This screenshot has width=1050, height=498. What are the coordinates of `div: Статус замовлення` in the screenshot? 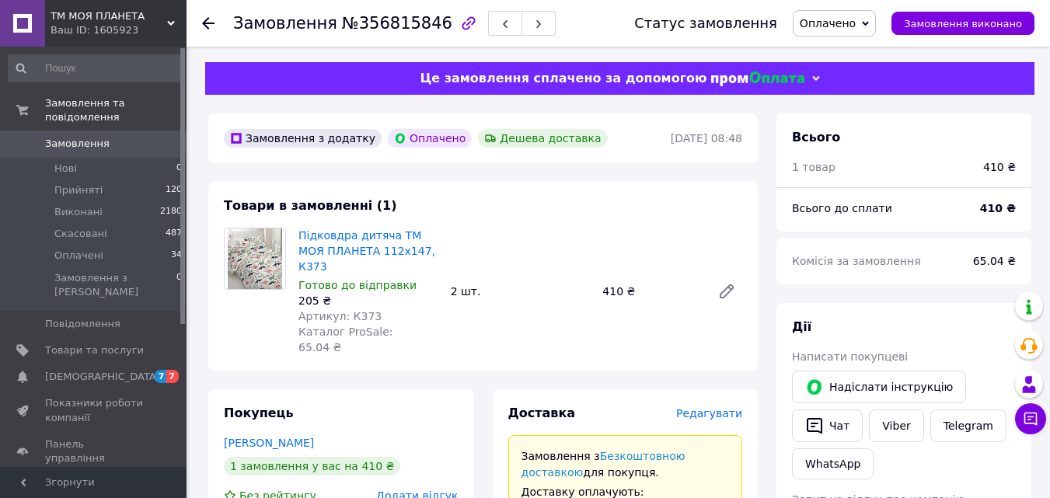 It's located at (706, 23).